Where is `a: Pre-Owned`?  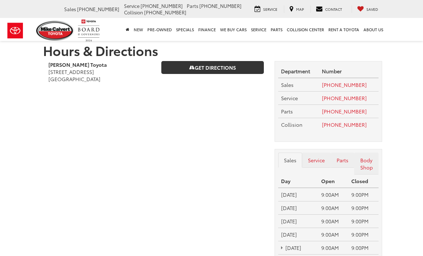
a: Pre-Owned is located at coordinates (160, 29).